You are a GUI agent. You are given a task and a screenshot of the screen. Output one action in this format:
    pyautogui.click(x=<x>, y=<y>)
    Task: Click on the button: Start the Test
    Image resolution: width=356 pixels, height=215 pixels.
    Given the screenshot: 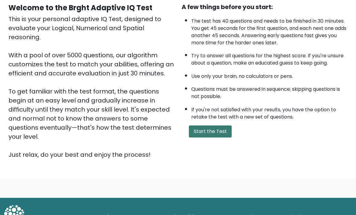 What is the action you would take?
    pyautogui.click(x=210, y=131)
    